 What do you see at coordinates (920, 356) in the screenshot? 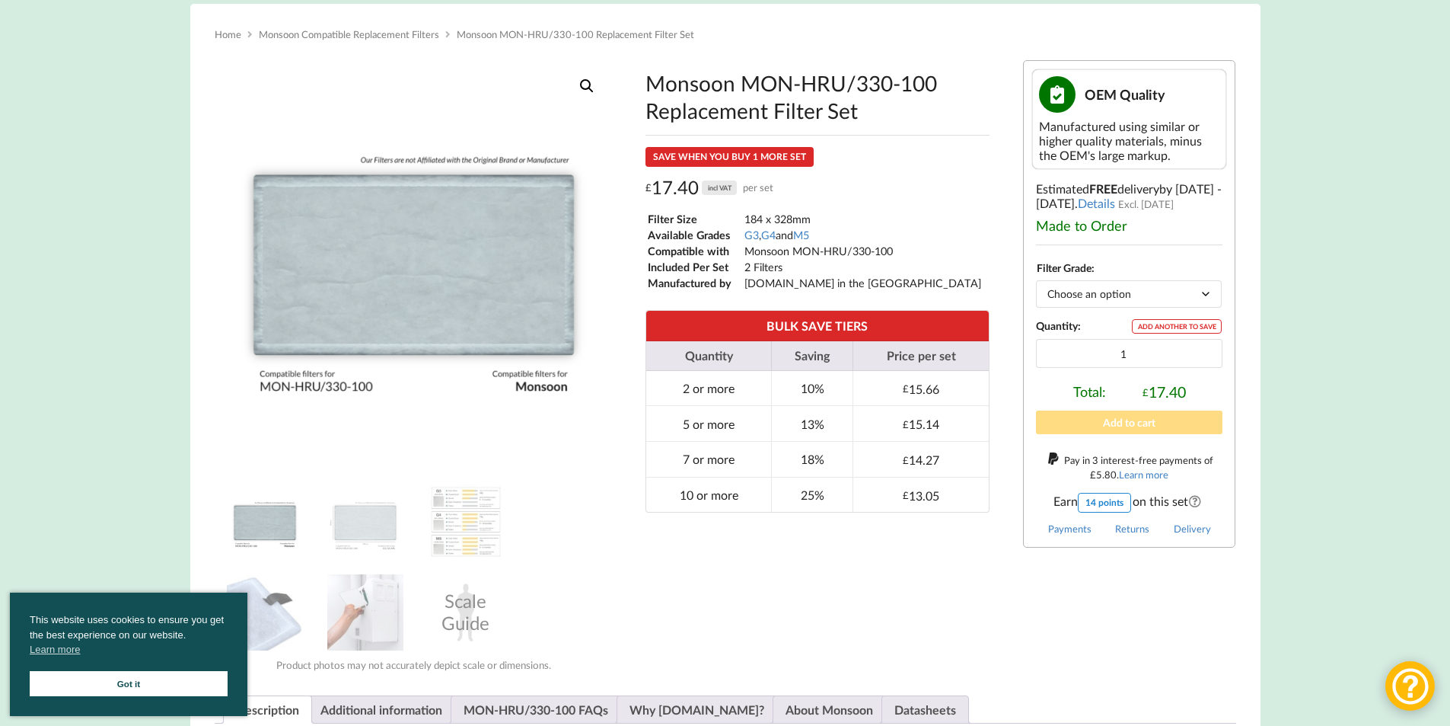
I see `th: Price per set` at bounding box center [920, 356].